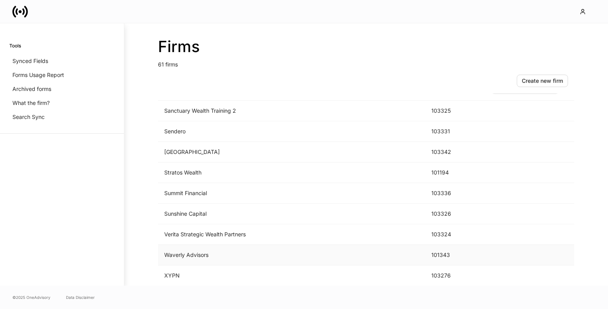 The width and height of the screenshot is (608, 309). What do you see at coordinates (455, 152) in the screenshot?
I see `td: 103342` at bounding box center [455, 152].